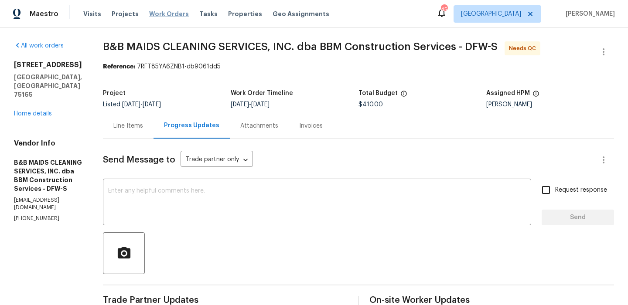  I want to click on span: B&B MAIDS CLEANING SERVICES, INC. dba BBM Construction Services - DFW-S, so click(300, 47).